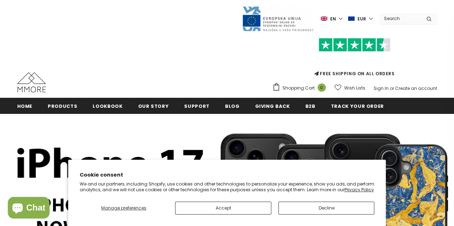  Describe the element at coordinates (381, 88) in the screenshot. I see `a: Sign In` at that location.